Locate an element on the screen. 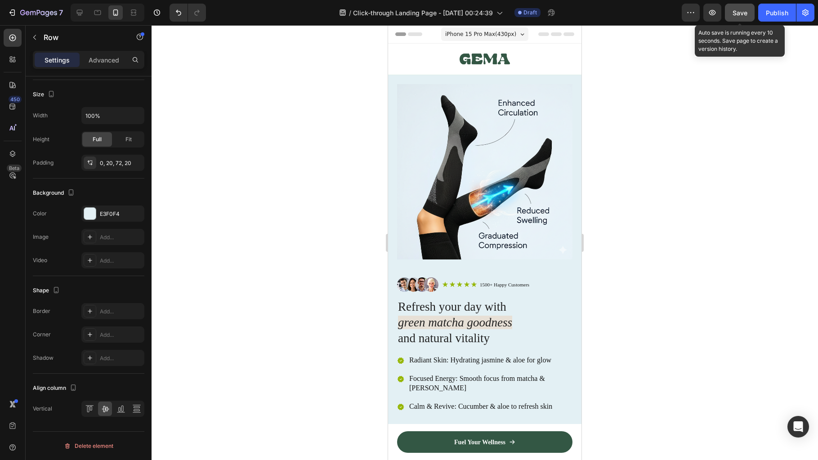 This screenshot has width=818, height=460. p: Fuel Your Wellness is located at coordinates (92, 417).